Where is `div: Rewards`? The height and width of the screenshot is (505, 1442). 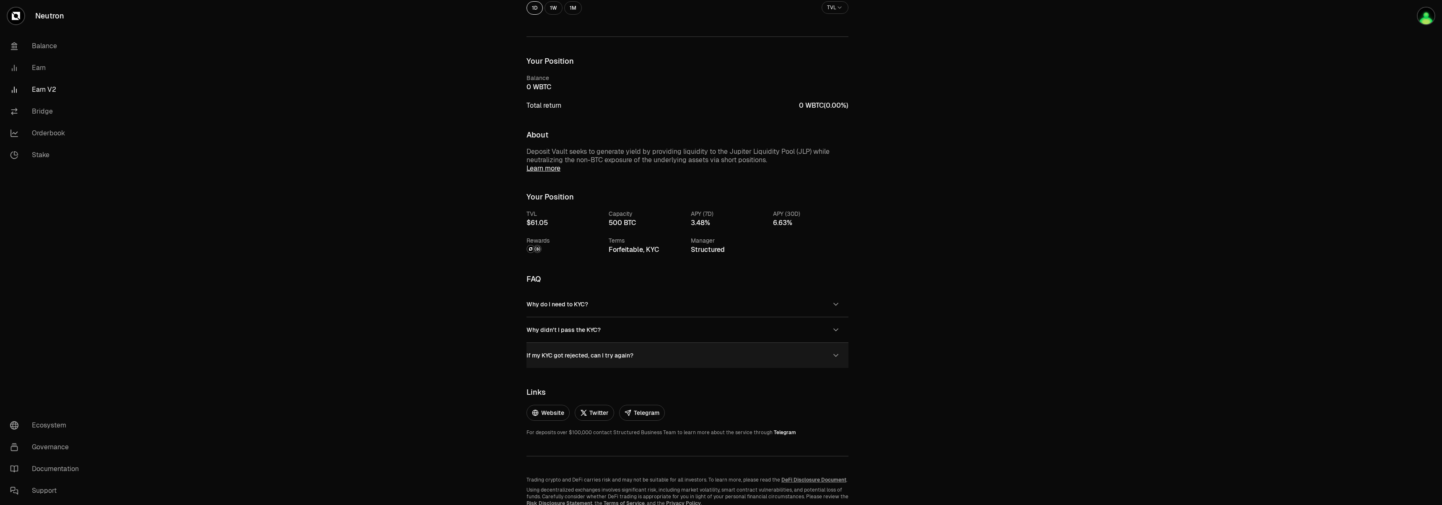
div: Rewards is located at coordinates (564, 241).